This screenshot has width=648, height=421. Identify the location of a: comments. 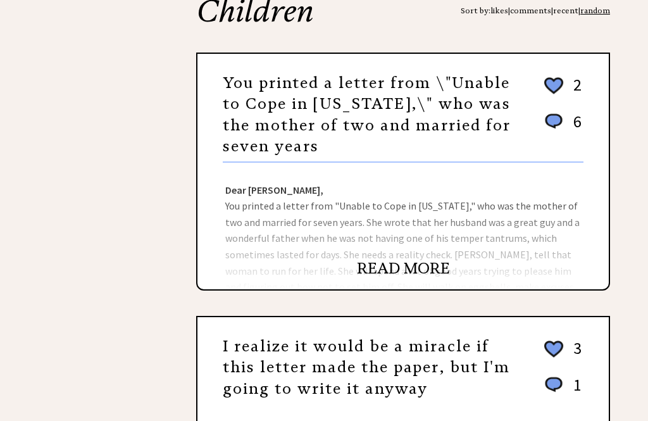
(530, 10).